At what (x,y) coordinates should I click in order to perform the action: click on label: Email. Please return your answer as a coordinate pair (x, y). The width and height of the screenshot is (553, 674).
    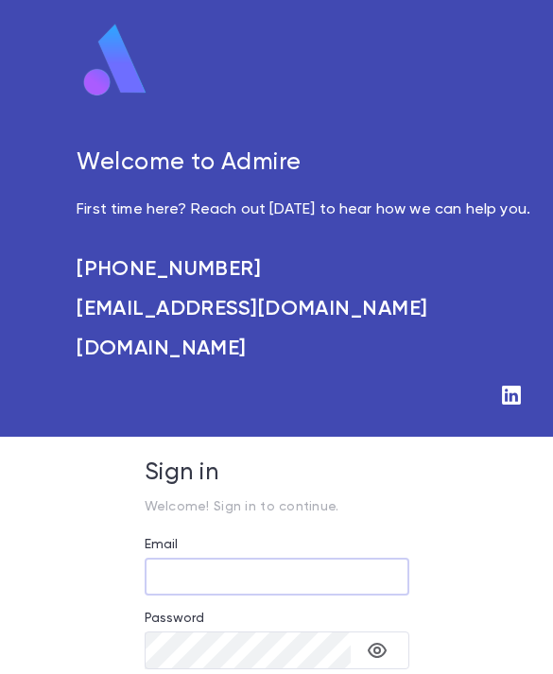
    Looking at the image, I should click on (162, 545).